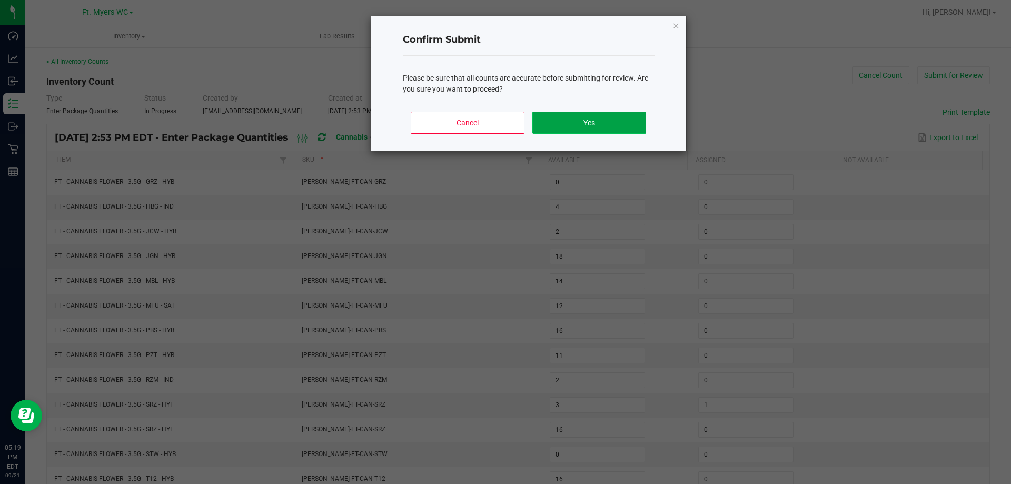 The width and height of the screenshot is (1011, 484). I want to click on button: Cancel, so click(467, 123).